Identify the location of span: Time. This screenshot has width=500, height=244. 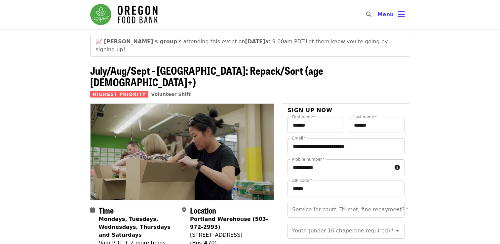
(106, 210).